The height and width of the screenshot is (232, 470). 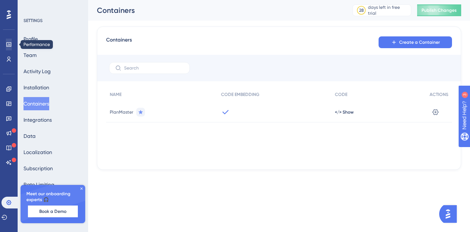 What do you see at coordinates (32, 6) in the screenshot?
I see `span: Need Help?` at bounding box center [32, 6].